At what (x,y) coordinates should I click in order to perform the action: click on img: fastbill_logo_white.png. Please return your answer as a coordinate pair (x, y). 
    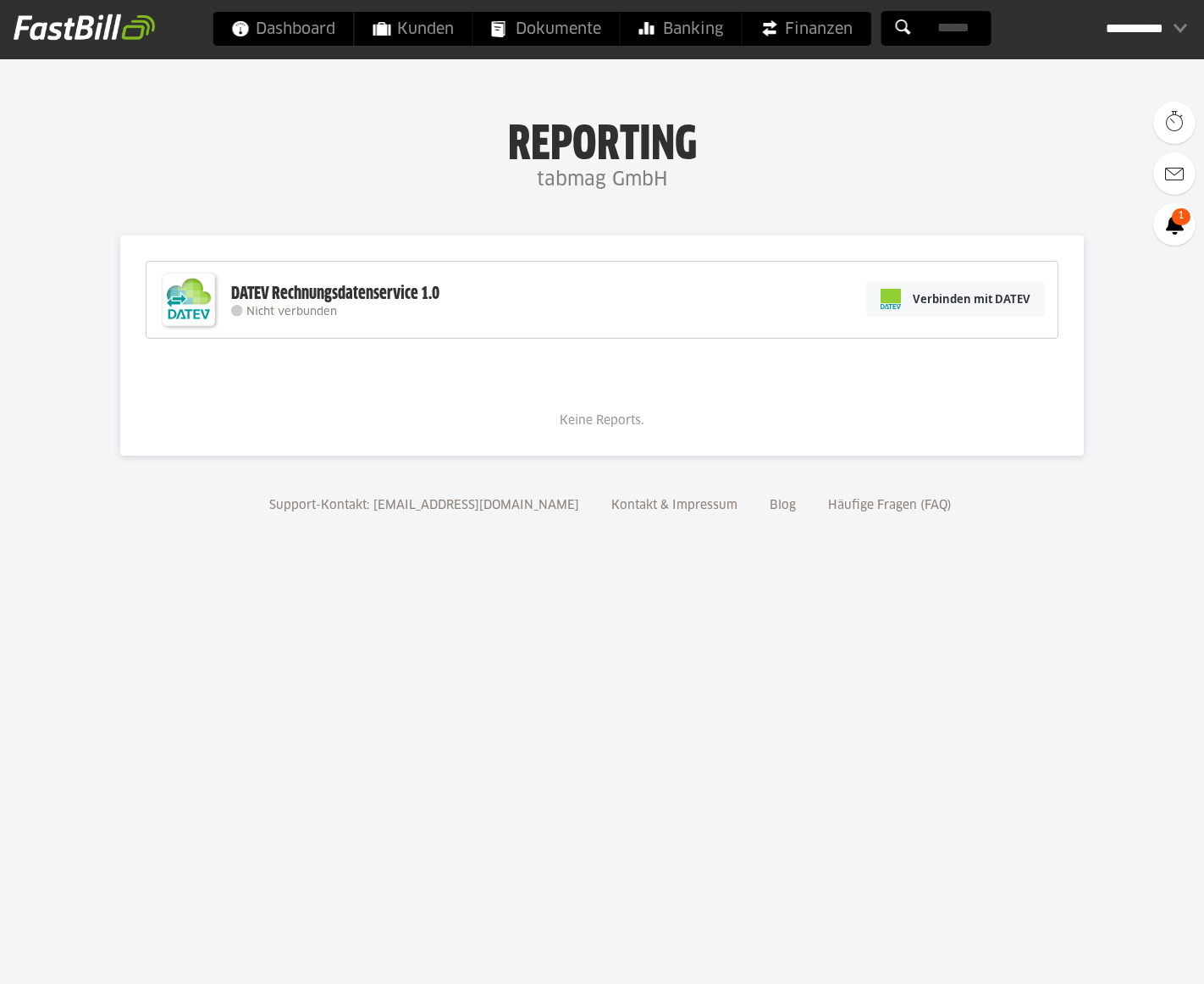
    Looking at the image, I should click on (84, 27).